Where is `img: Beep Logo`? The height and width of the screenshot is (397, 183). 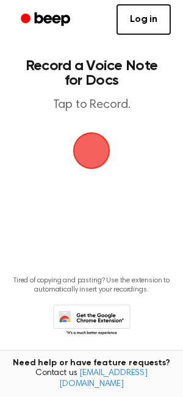 img: Beep Logo is located at coordinates (91, 151).